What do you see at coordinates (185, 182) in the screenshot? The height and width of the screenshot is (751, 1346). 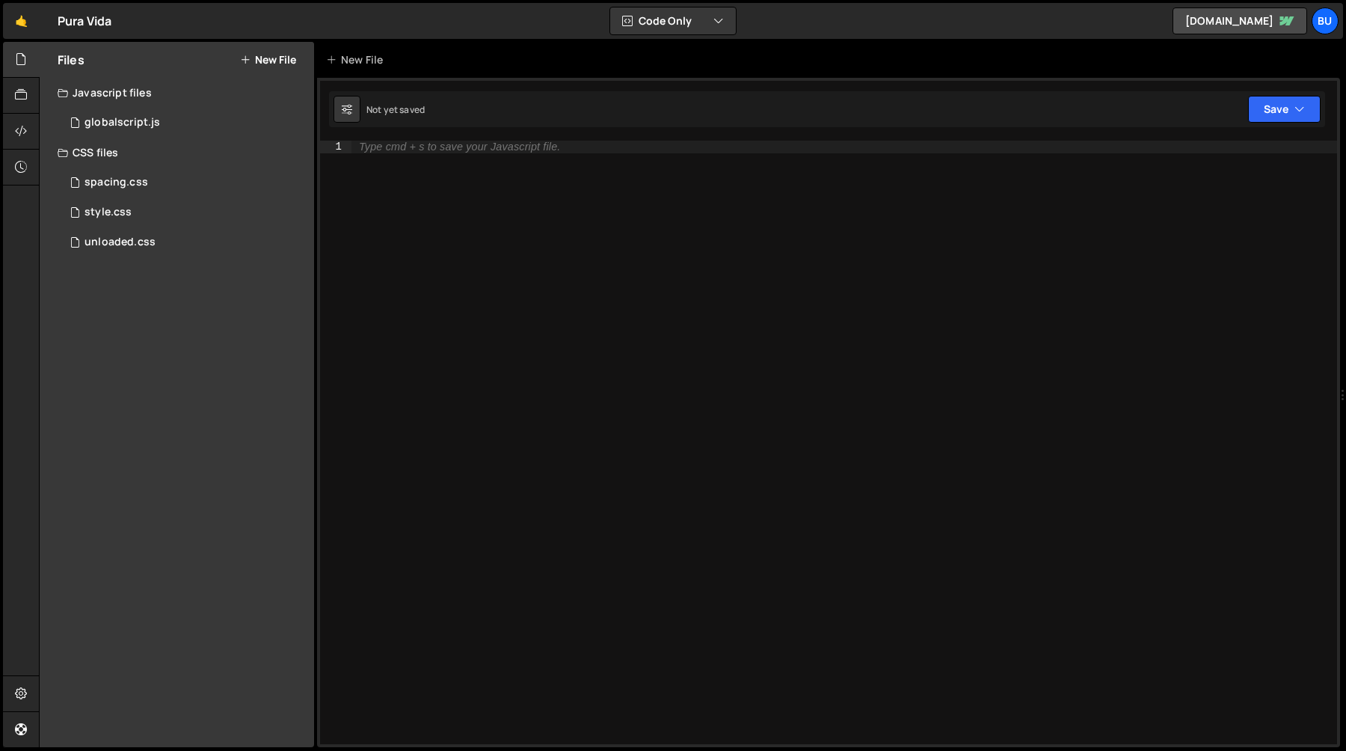 I see `div: 16149/43400.css` at bounding box center [185, 182].